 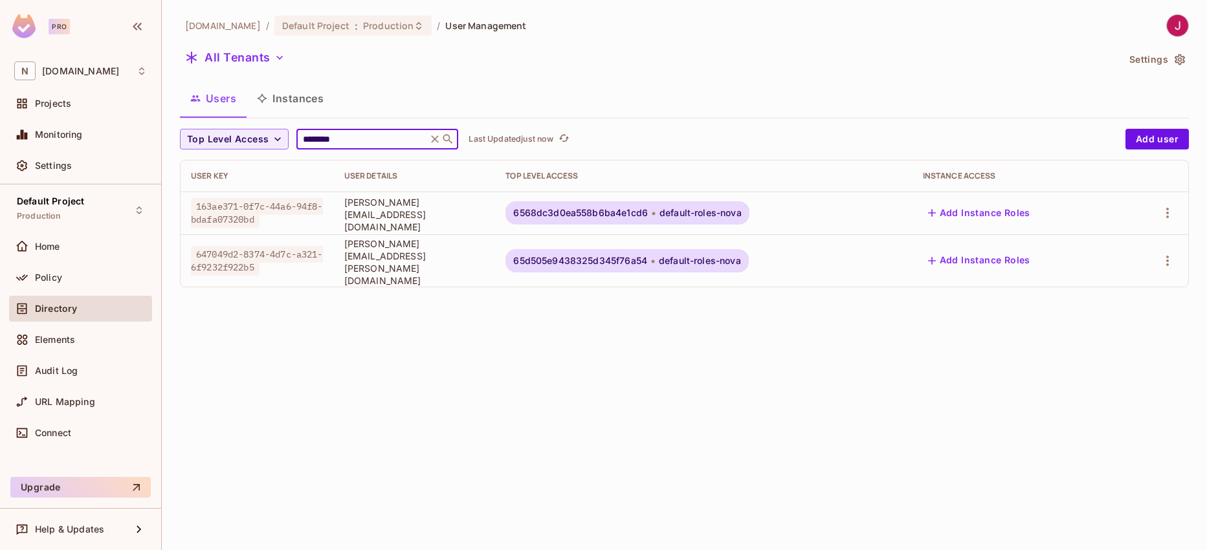 What do you see at coordinates (59, 27) in the screenshot?
I see `div: Pro` at bounding box center [59, 27].